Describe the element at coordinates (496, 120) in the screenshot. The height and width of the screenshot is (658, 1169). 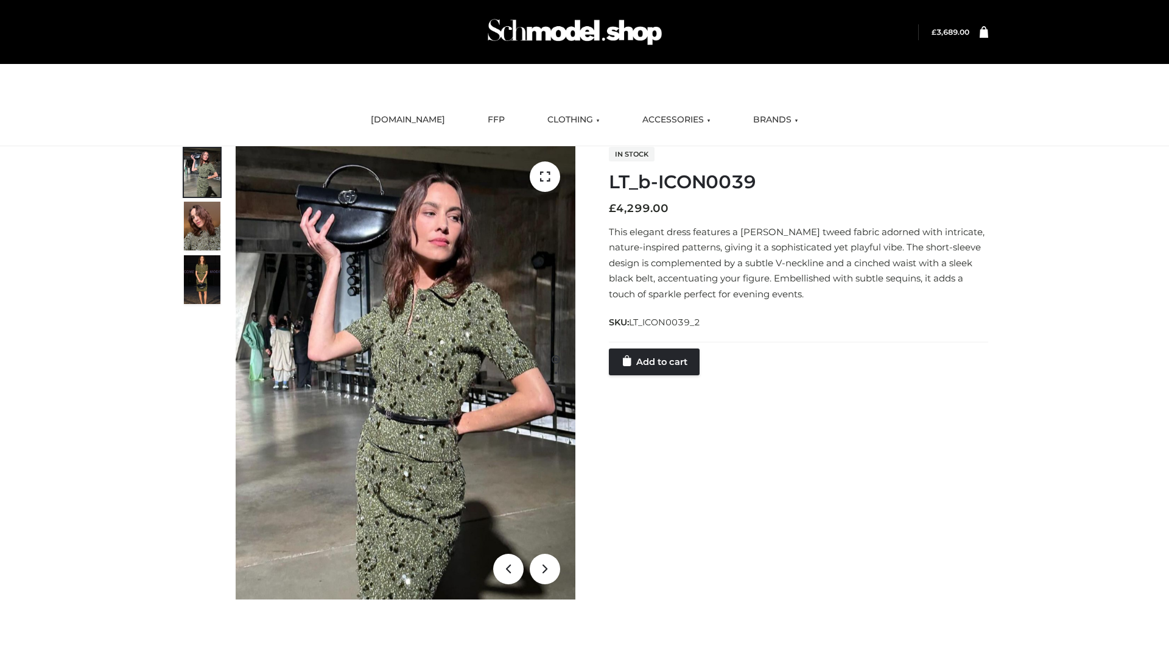
I see `a: FFP` at that location.